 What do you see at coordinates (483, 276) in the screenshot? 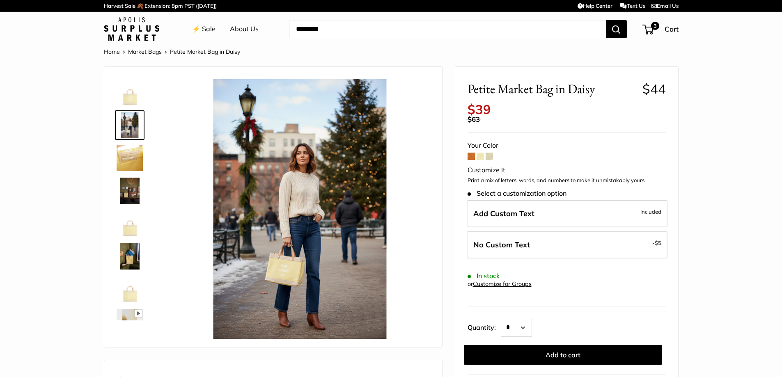
I see `span: In stock` at bounding box center [483, 276].